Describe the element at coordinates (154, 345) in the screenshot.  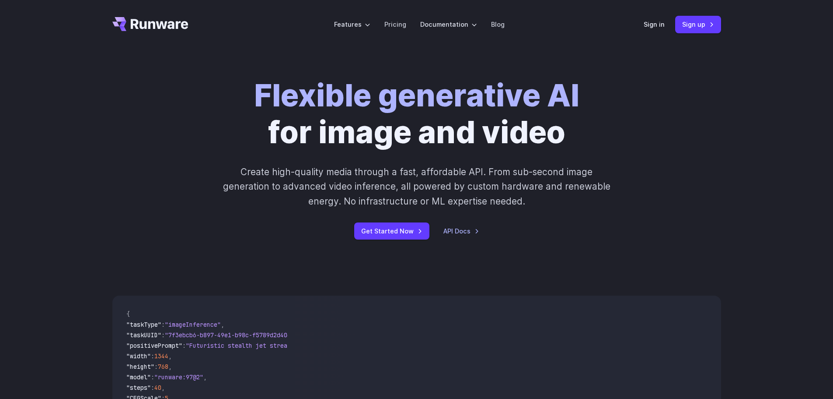
I see `span: "positivePrompt"` at that location.